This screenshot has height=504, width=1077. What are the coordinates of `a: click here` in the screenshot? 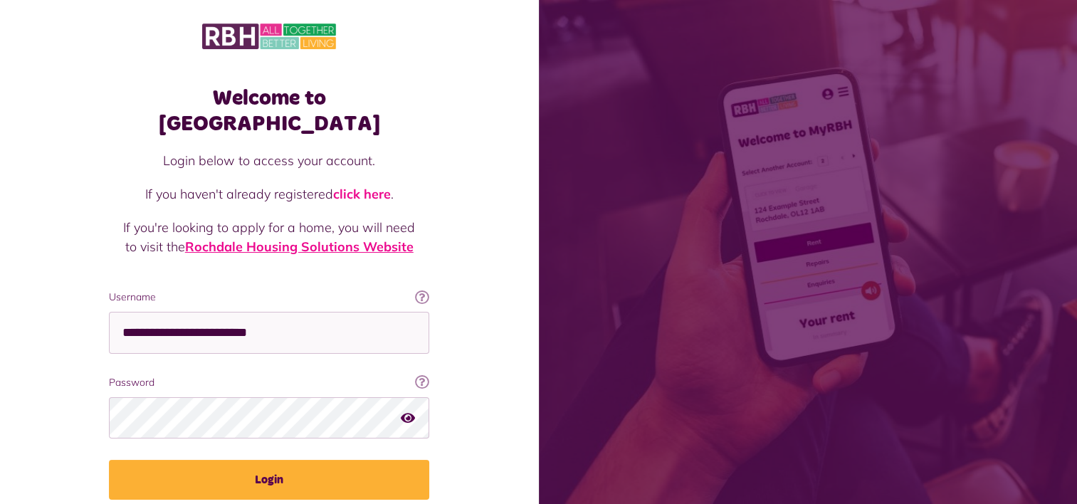 It's located at (361, 194).